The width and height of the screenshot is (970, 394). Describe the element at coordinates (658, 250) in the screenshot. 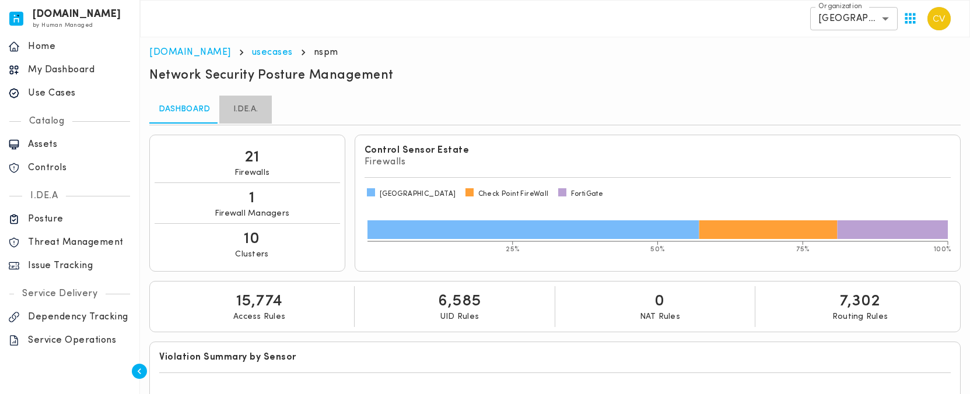

I see `tspan: 50%` at that location.